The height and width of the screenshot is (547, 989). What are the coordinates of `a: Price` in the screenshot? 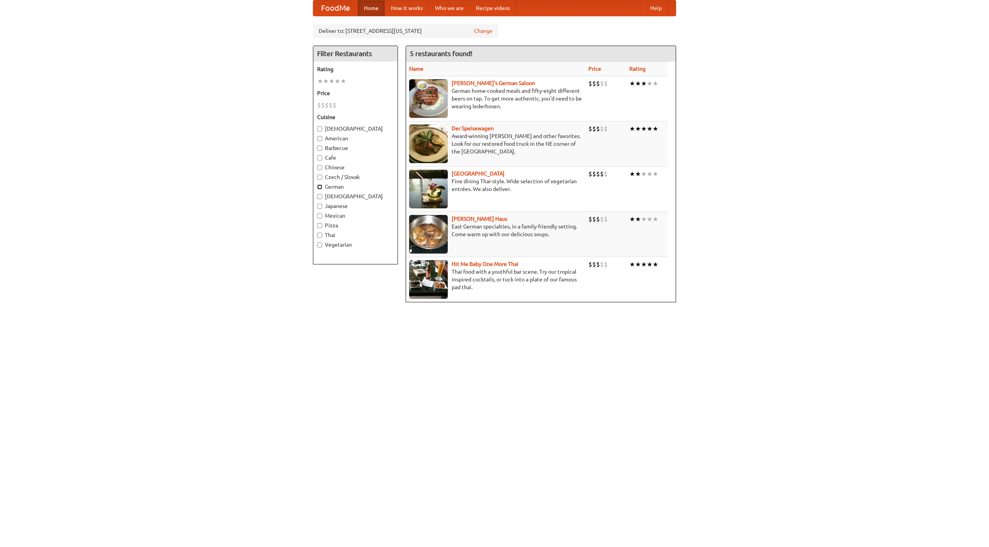 It's located at (595, 69).